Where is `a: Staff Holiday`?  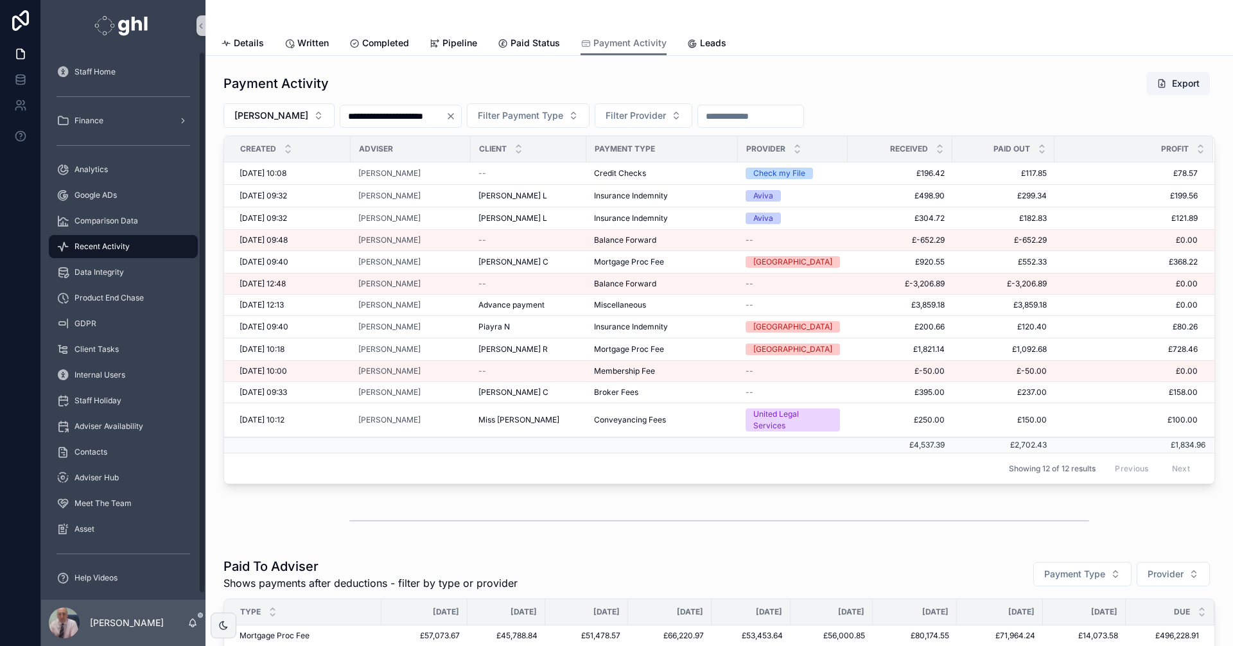
a: Staff Holiday is located at coordinates (123, 401).